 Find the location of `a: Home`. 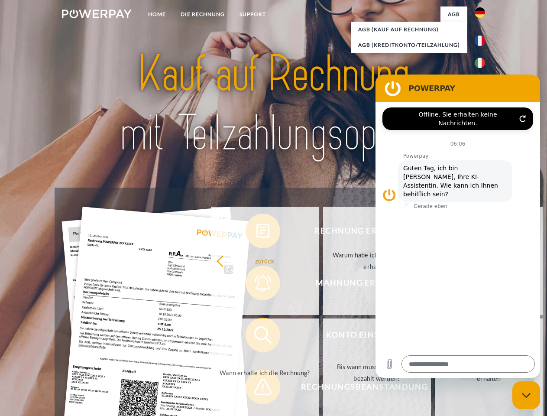

a: Home is located at coordinates (157, 14).